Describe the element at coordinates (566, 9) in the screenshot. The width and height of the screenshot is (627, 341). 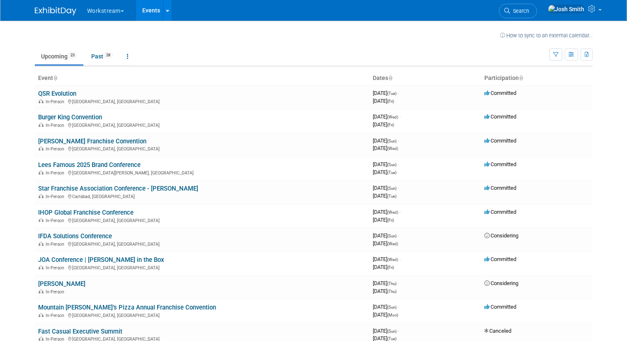
I see `img: Josh Smith` at that location.